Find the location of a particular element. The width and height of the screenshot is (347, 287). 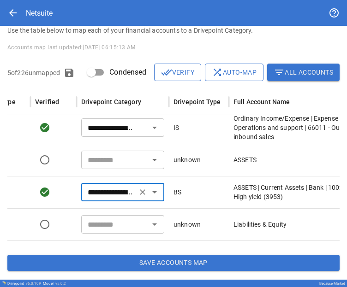

div: Drivepoint is located at coordinates (24, 283).